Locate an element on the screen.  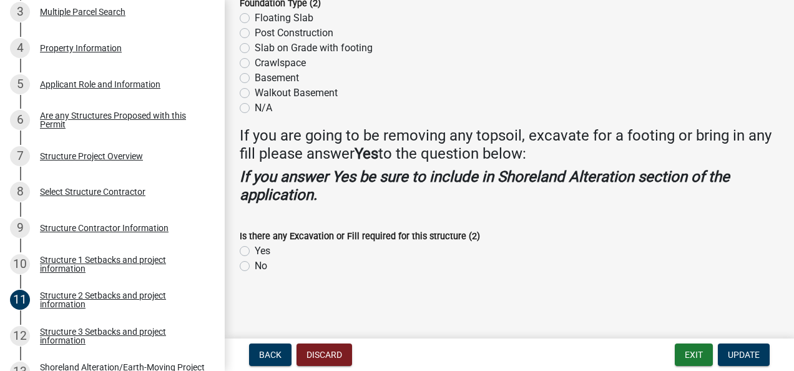
div: Structure 2 Setbacks and project information is located at coordinates (122, 300).